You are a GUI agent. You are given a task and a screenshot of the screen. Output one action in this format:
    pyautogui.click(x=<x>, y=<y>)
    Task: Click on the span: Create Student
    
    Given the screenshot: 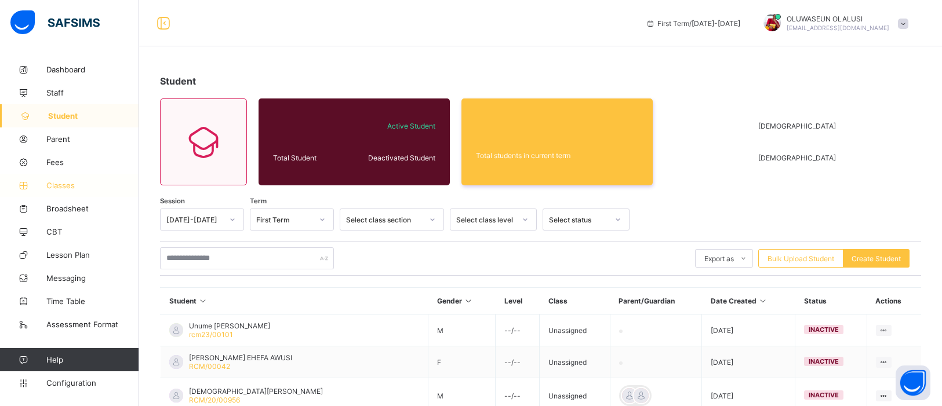 What is the action you would take?
    pyautogui.click(x=876, y=259)
    